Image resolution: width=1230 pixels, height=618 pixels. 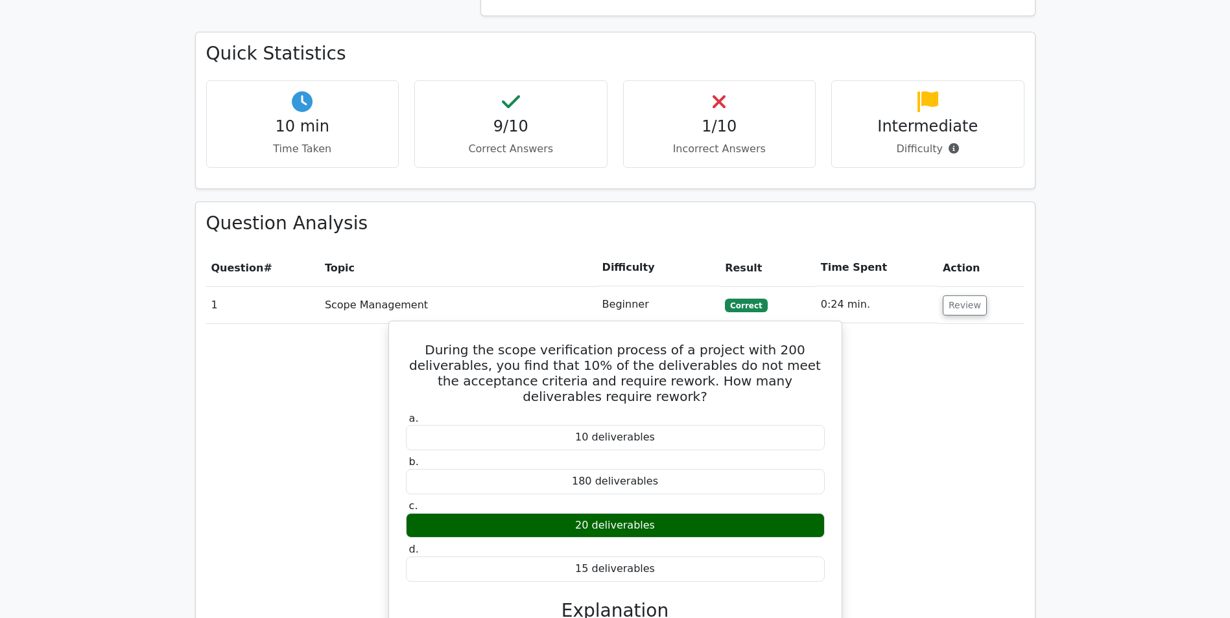 I want to click on span: a., so click(x=414, y=418).